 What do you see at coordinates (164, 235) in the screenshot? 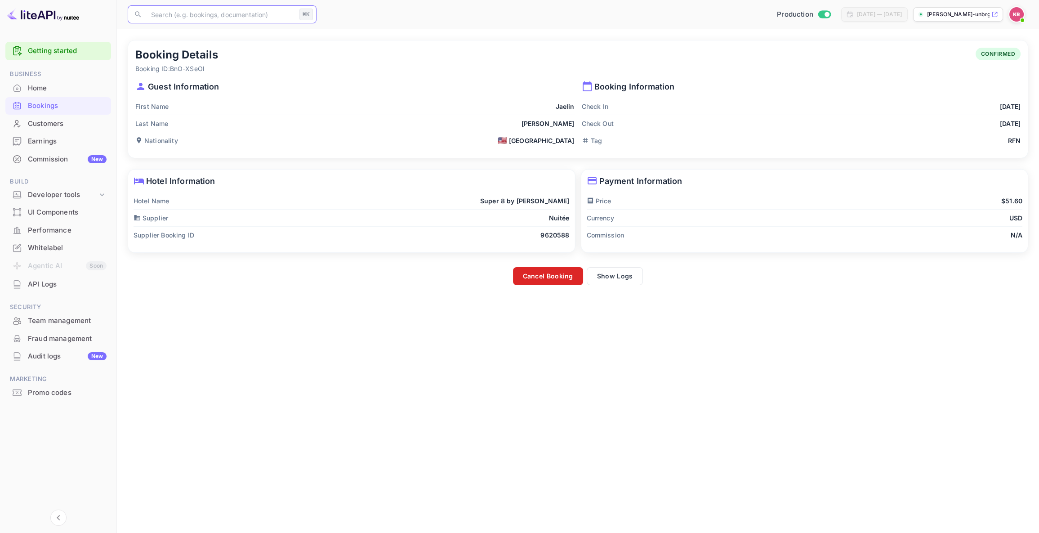
I see `p: Supplier Booking ID` at bounding box center [164, 235].